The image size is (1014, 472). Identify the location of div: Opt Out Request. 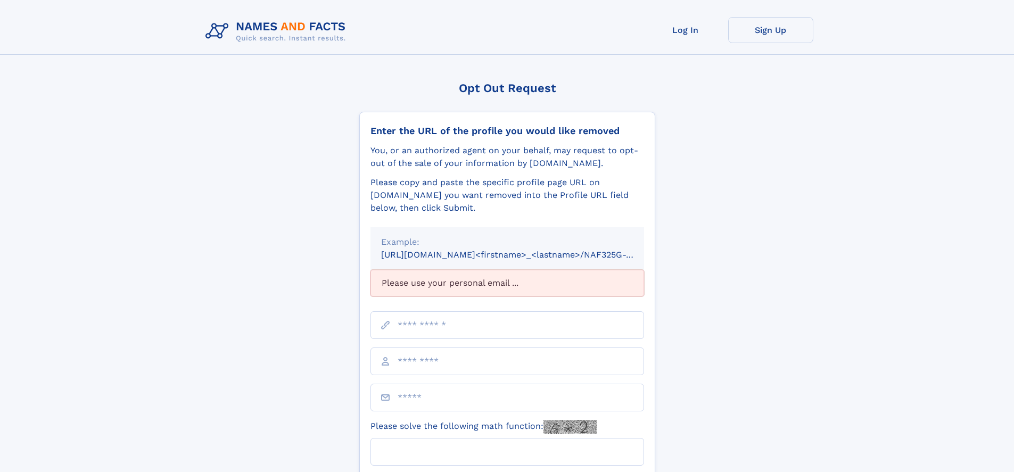
(507, 88).